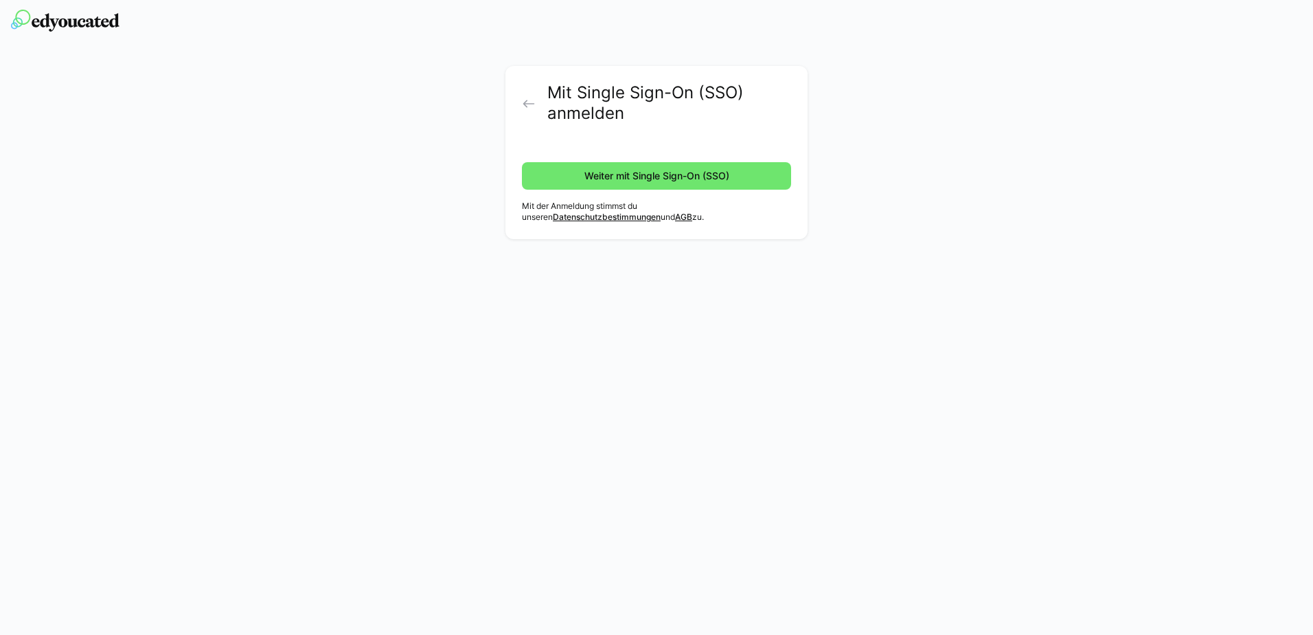 This screenshot has height=635, width=1313. Describe the element at coordinates (606, 216) in the screenshot. I see `a: Datenschutzbestimmungen` at that location.